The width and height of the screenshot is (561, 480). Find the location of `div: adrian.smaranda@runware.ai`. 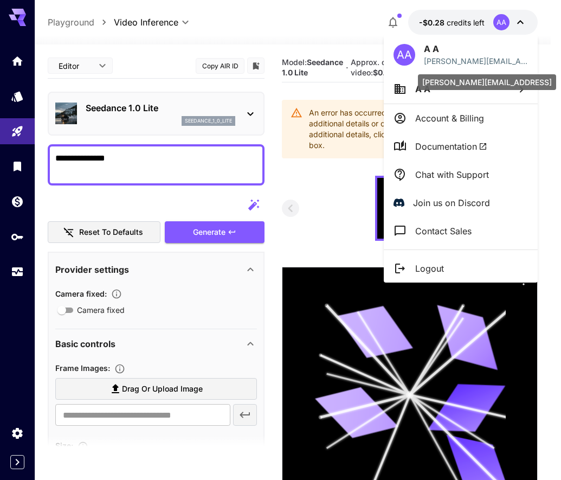

div: adrian.smaranda@runware.ai is located at coordinates (476, 61).